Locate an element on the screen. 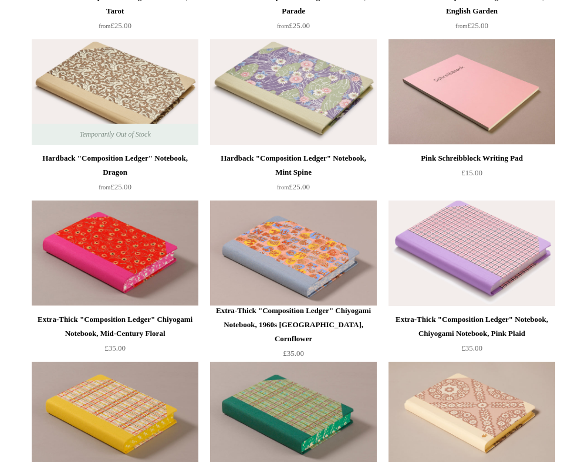 This screenshot has height=462, width=581. img: Pink Schreibblock Writing Pad is located at coordinates (471, 92).